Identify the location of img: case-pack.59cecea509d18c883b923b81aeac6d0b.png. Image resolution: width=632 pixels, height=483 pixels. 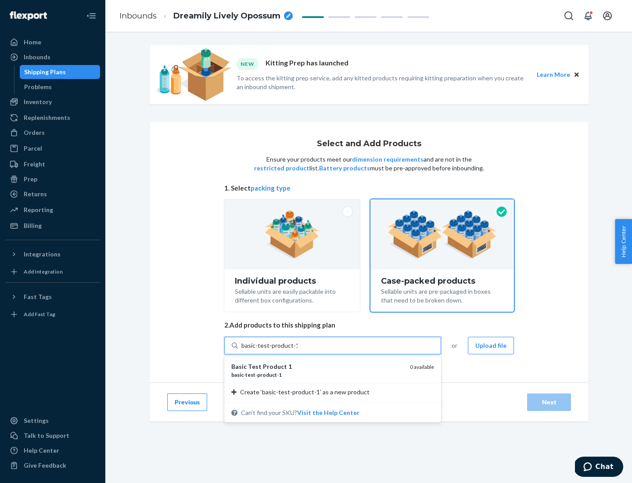
(442, 234).